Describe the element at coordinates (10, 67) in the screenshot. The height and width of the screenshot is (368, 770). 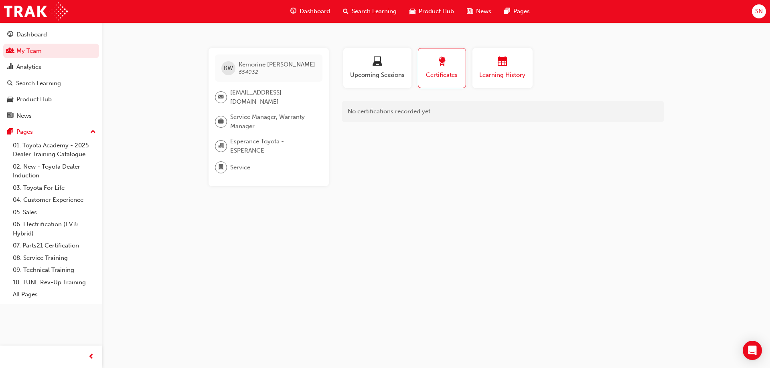
I see `span: chart-icon` at that location.